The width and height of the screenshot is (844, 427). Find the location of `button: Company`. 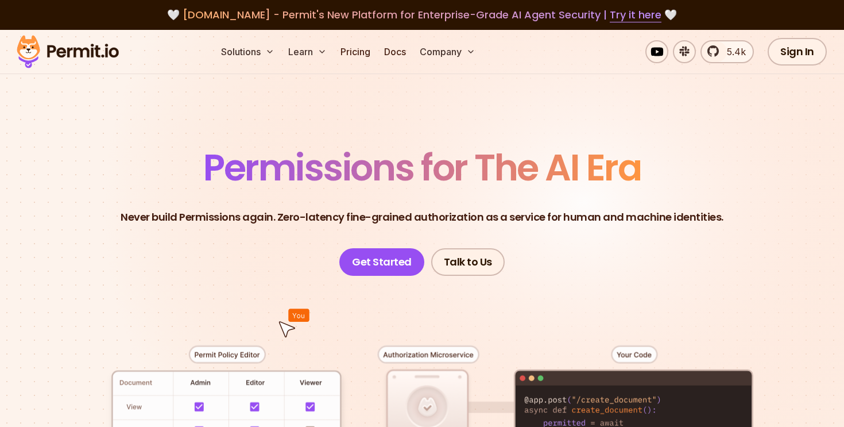

button: Company is located at coordinates (447, 52).